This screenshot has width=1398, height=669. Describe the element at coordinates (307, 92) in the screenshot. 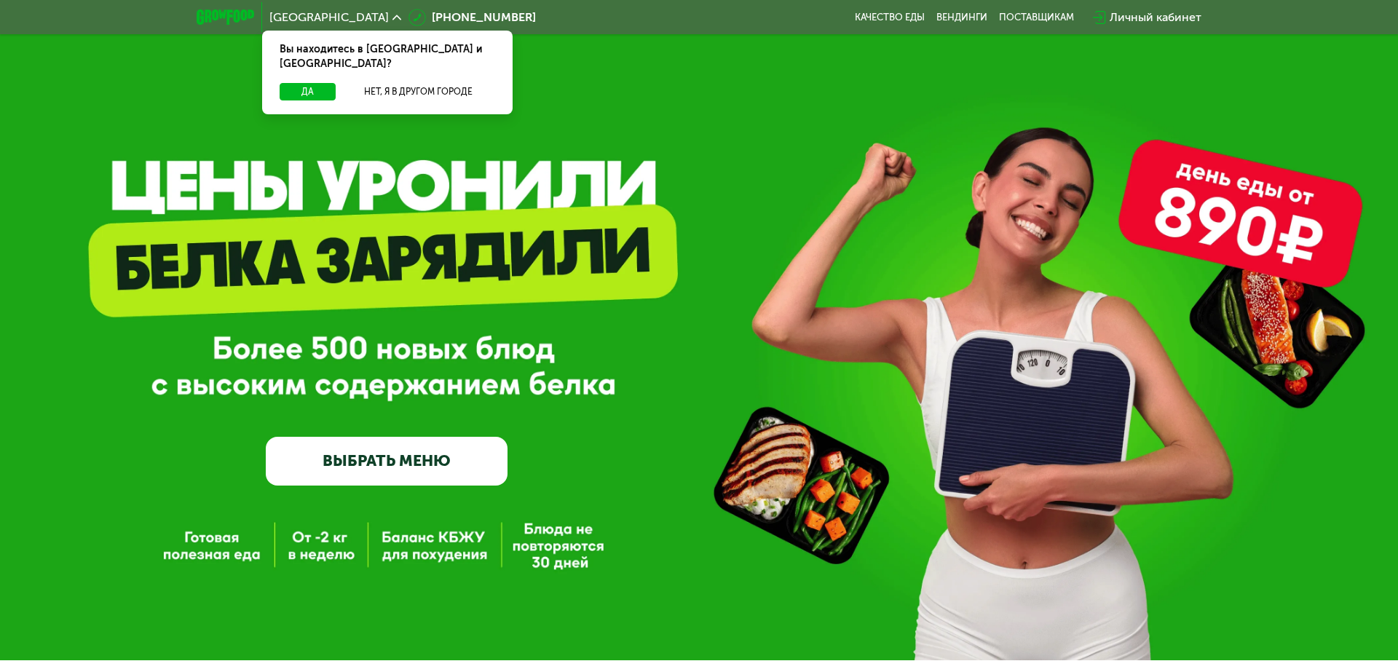

I see `button: Да` at that location.